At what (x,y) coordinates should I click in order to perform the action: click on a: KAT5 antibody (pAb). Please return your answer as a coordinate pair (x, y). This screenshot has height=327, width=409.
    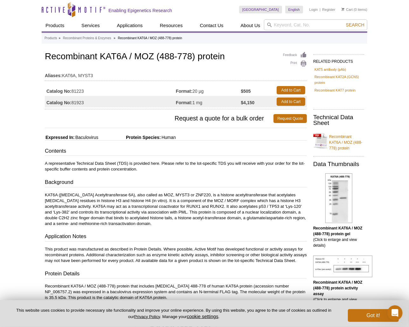
    Looking at the image, I should click on (331, 69).